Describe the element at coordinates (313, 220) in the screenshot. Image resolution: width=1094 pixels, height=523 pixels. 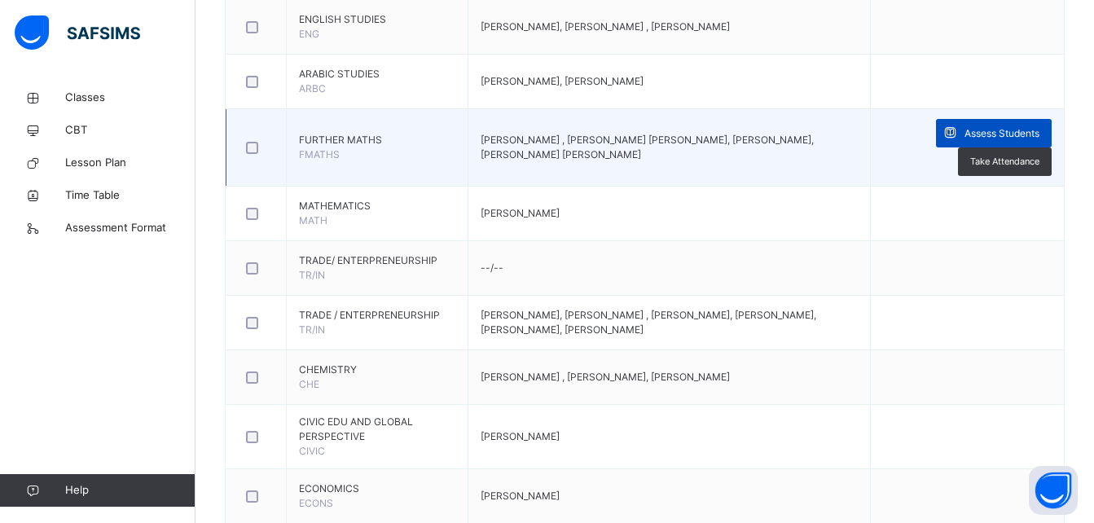
I see `span: MATH` at that location.